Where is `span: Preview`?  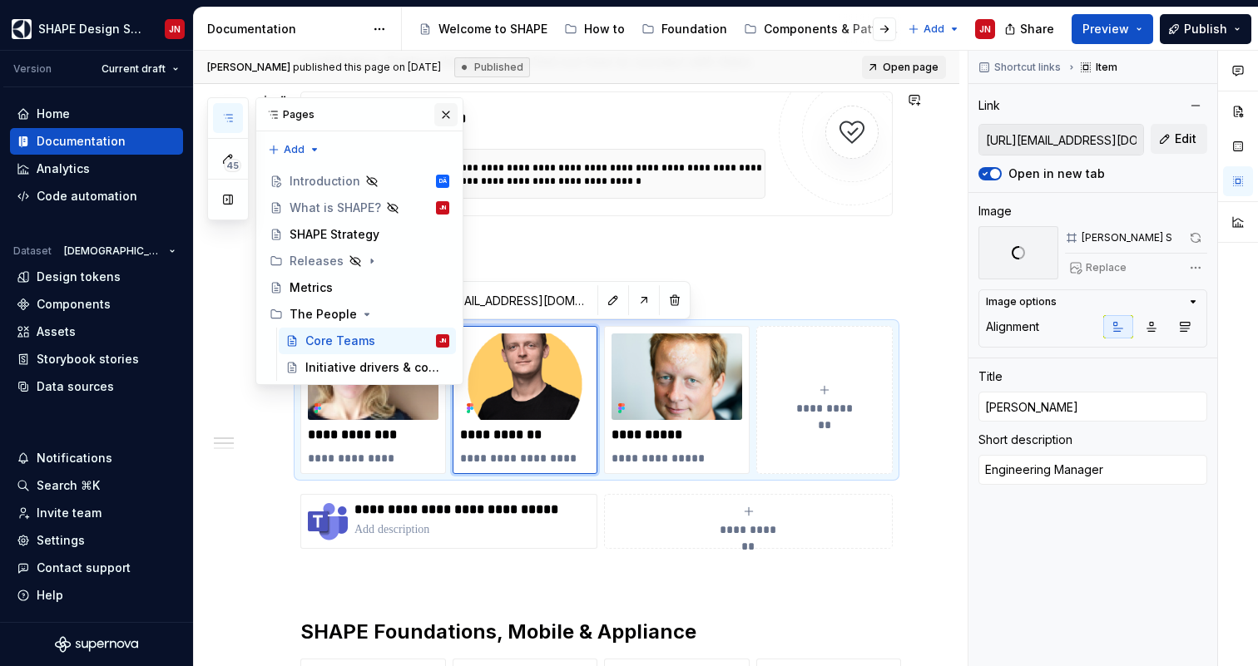
span: Preview is located at coordinates (1105, 29).